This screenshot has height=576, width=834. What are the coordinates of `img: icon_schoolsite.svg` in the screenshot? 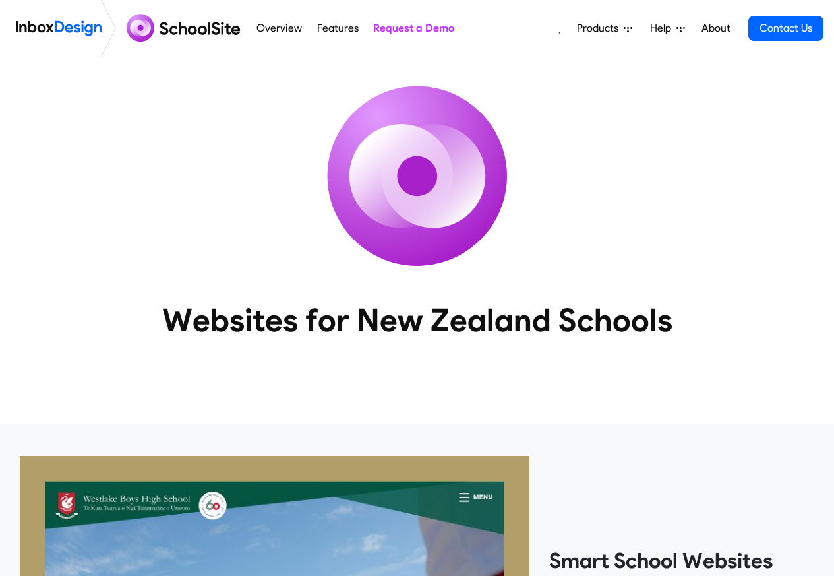 It's located at (417, 176).